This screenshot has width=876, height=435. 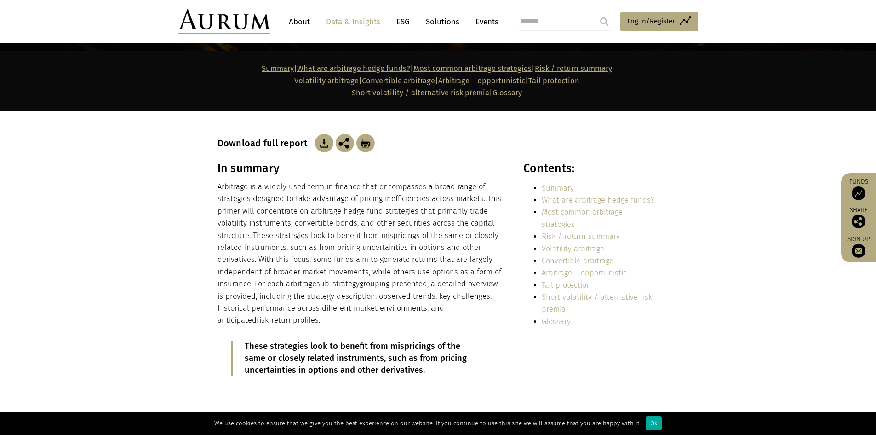 I want to click on img: Access Funds, so click(x=859, y=193).